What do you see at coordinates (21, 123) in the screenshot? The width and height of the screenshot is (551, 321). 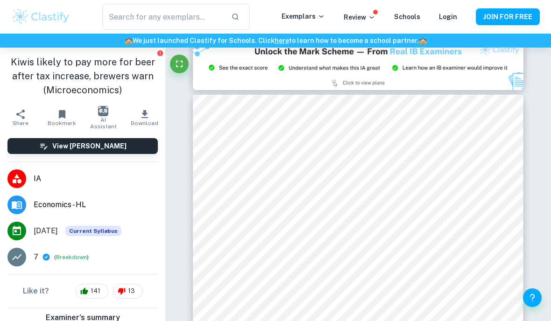 I see `span: Share` at bounding box center [21, 123].